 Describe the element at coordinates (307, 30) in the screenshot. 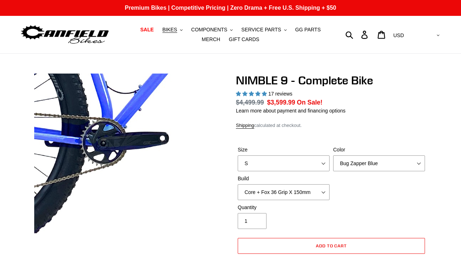

I see `a: GG PARTS` at that location.